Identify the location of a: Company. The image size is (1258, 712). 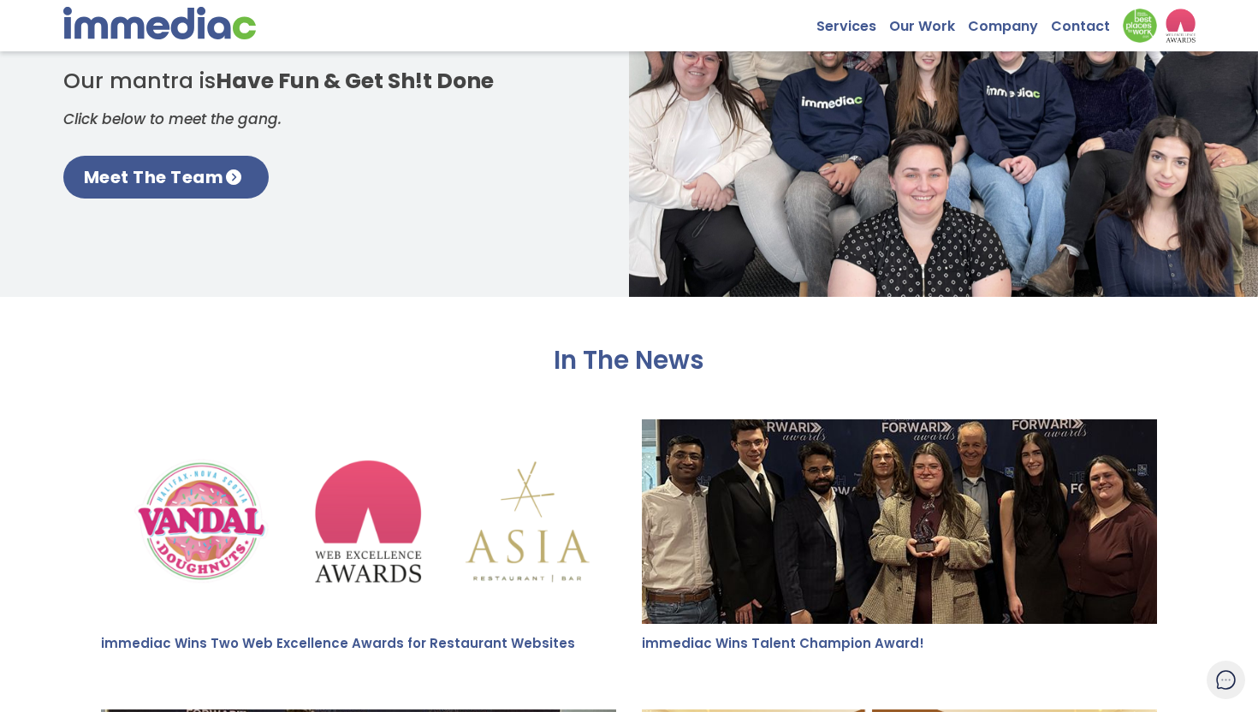
(1009, 21).